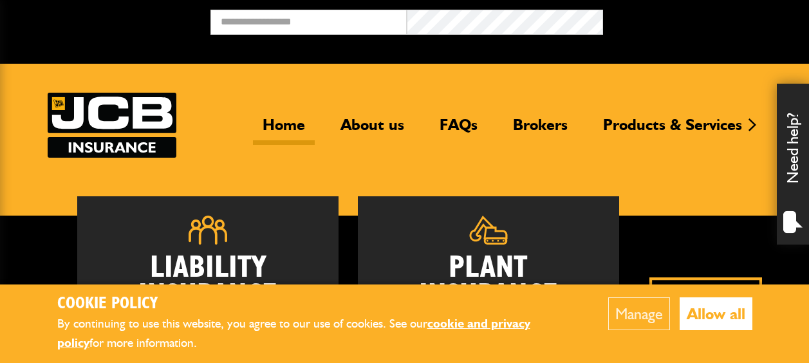 The image size is (809, 363). Describe the element at coordinates (313, 333) in the screenshot. I see `p: By continuing to use this website, you agree to our use of cookies. See our for more information.` at that location.